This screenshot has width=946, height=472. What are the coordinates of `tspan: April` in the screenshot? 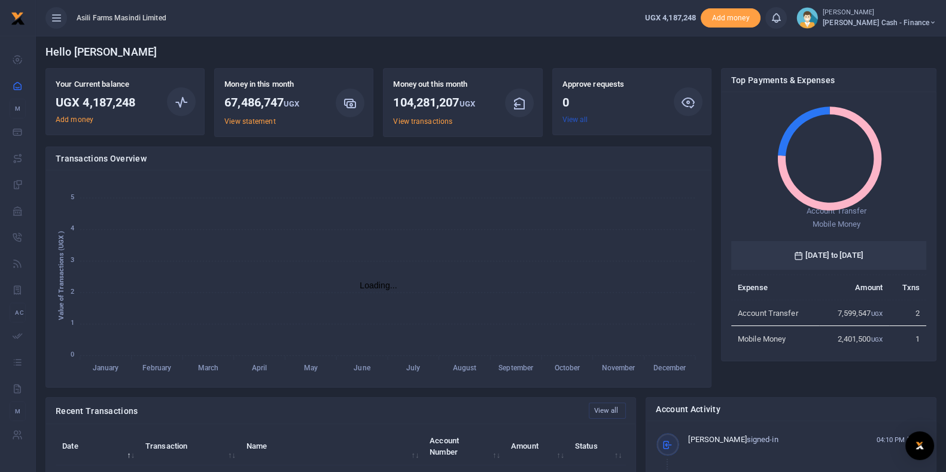 It's located at (260, 369).